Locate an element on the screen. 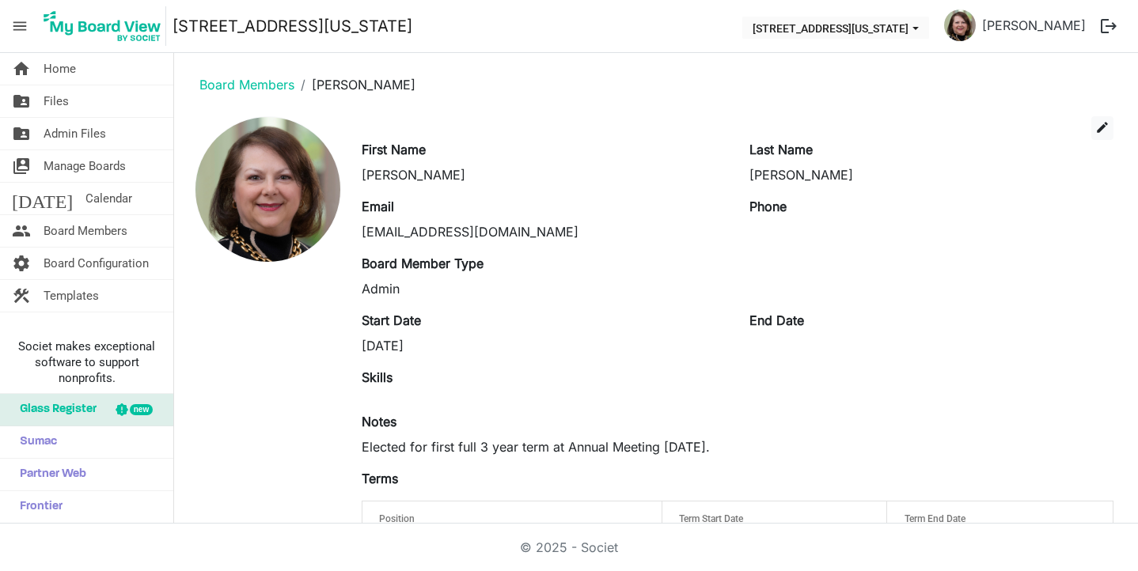  span: menu is located at coordinates (20, 26).